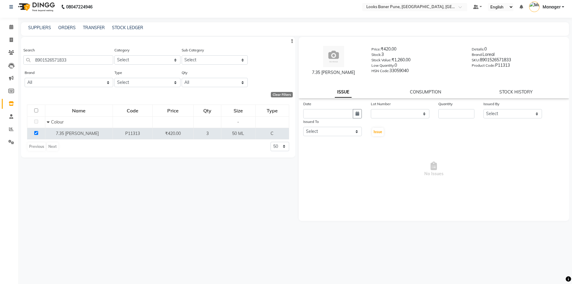 Image resolution: width=572 pixels, height=284 pixels. I want to click on div: Qty, so click(207, 110).